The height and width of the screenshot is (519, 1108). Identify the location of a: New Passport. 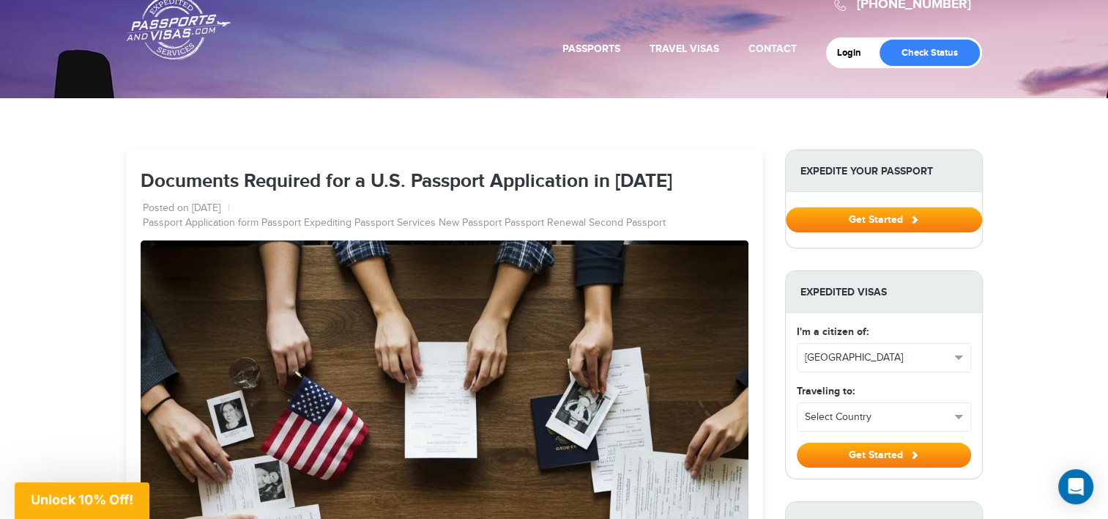
(470, 223).